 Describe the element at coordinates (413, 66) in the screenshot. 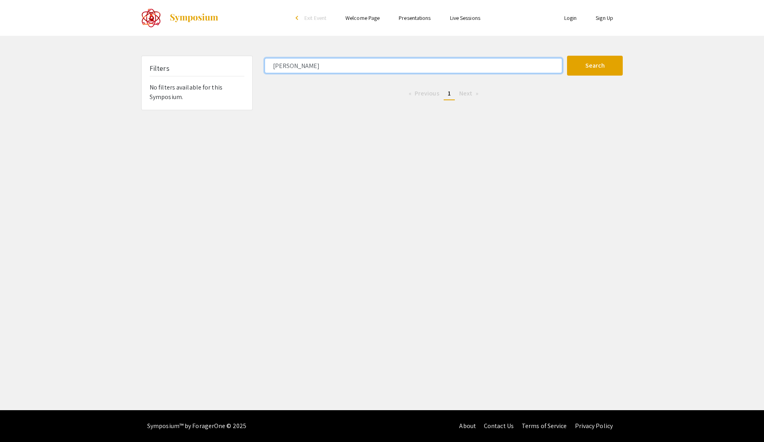

I see `input: Search Keyword(s) Or Author(s)` at that location.